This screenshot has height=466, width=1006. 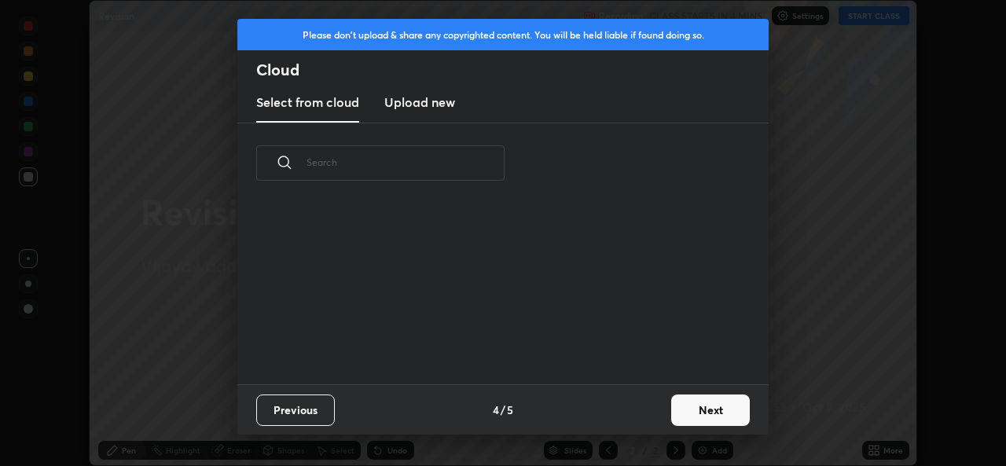 I want to click on div: Please don't upload & share any copyrighted content. You will be held liable if found doing so., so click(x=503, y=35).